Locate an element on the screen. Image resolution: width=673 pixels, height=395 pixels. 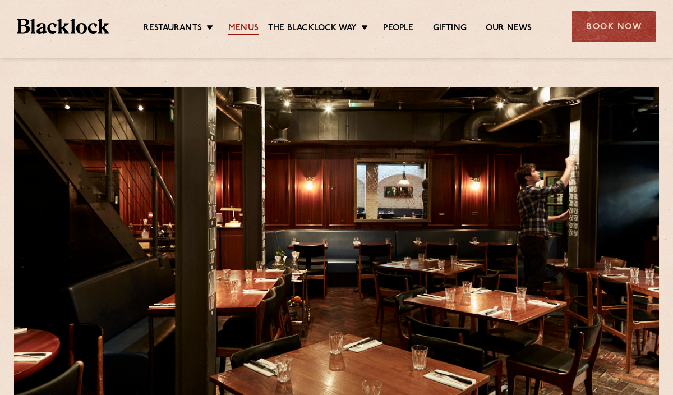
a: The Blacklock Way is located at coordinates (312, 29).